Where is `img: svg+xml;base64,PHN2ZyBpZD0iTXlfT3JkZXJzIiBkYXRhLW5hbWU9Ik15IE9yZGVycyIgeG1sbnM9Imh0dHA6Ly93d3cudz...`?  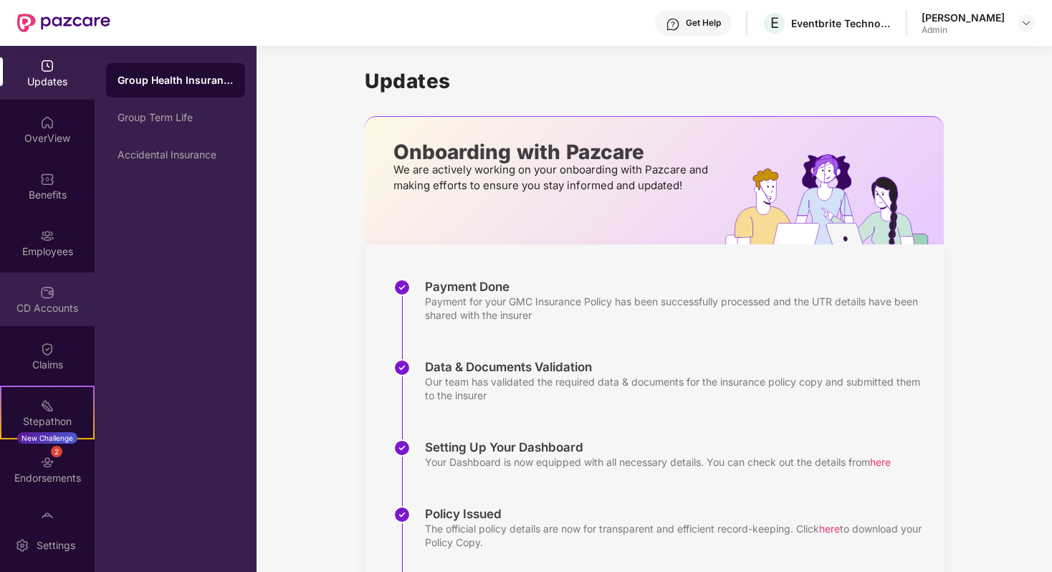 img: svg+xml;base64,PHN2ZyBpZD0iTXlfT3JkZXJzIiBkYXRhLW5hbWU9Ik15IE9yZGVycyIgeG1sbnM9Imh0dHA6Ly93d3cudz... is located at coordinates (47, 519).